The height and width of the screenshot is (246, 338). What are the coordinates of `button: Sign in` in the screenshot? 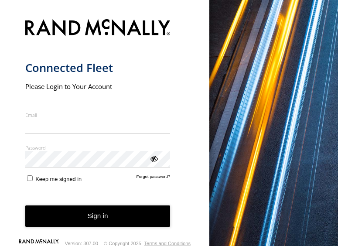 It's located at (98, 216).